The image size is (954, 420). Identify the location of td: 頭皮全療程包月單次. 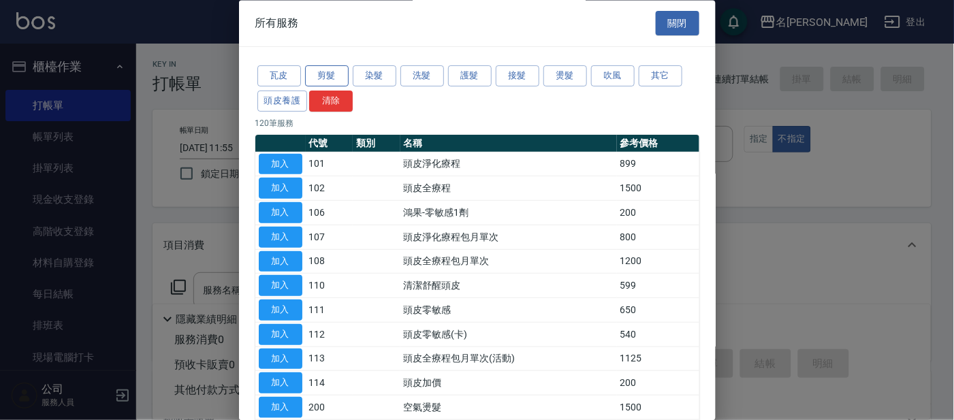
(509, 262).